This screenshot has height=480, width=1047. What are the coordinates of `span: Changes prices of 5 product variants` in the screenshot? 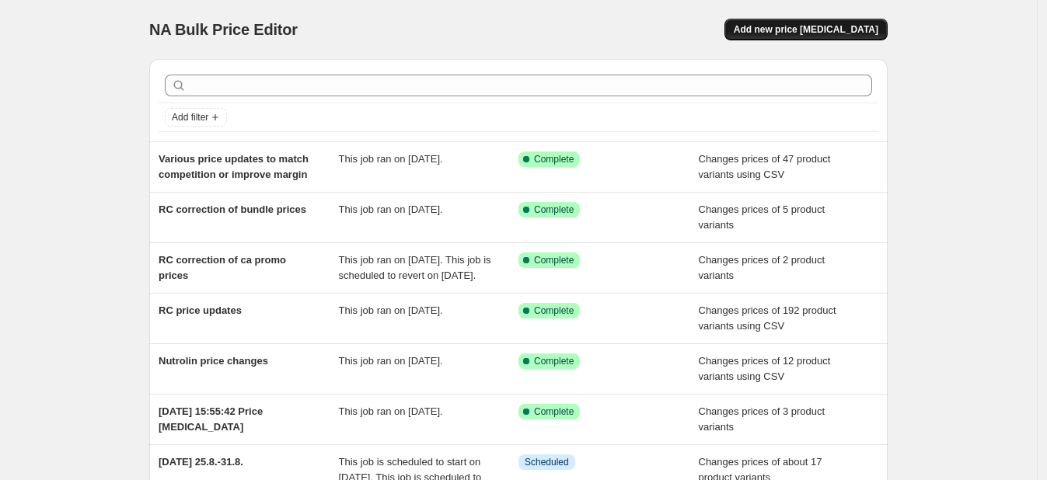 It's located at (762, 217).